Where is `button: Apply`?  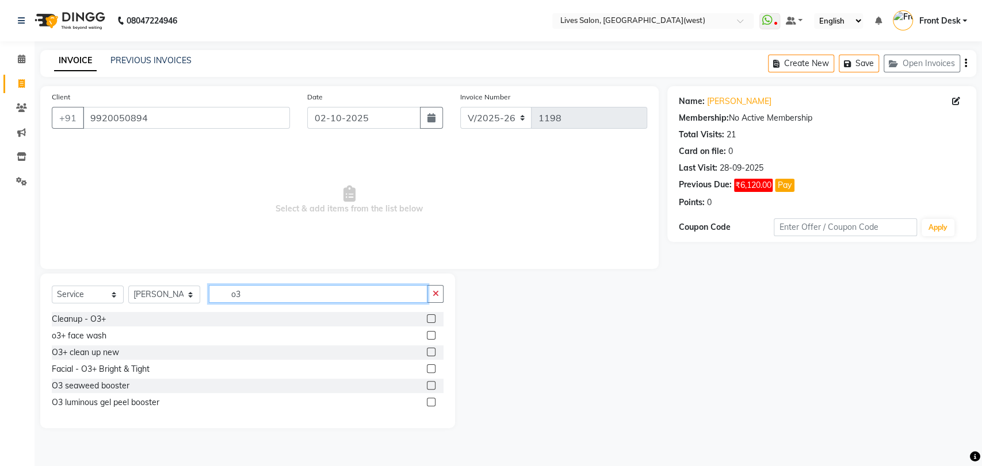
button: Apply is located at coordinates (937, 228).